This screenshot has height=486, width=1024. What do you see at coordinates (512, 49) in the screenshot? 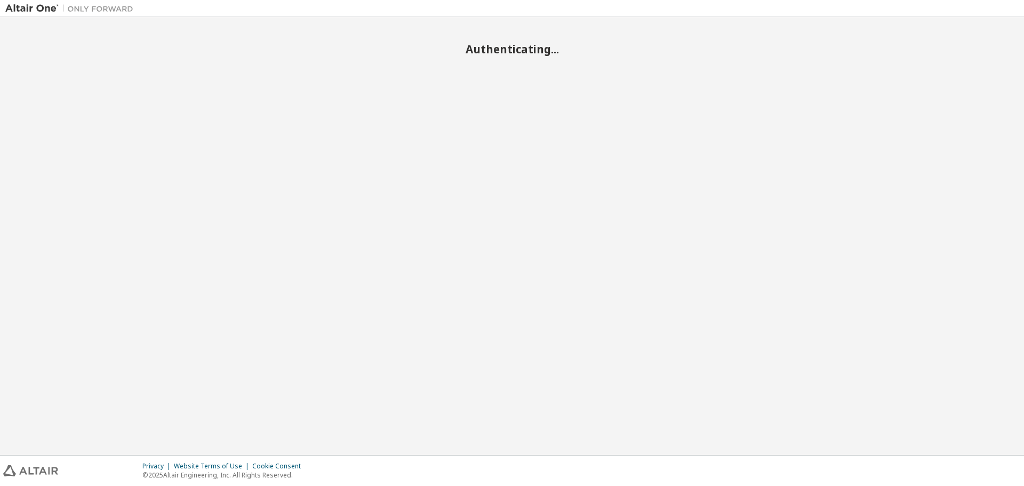
I see `h2: Authenticating...` at bounding box center [512, 49].